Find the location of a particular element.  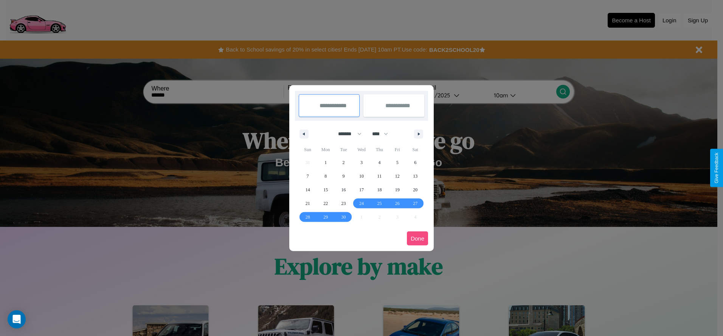

span: 8 is located at coordinates (326, 176).